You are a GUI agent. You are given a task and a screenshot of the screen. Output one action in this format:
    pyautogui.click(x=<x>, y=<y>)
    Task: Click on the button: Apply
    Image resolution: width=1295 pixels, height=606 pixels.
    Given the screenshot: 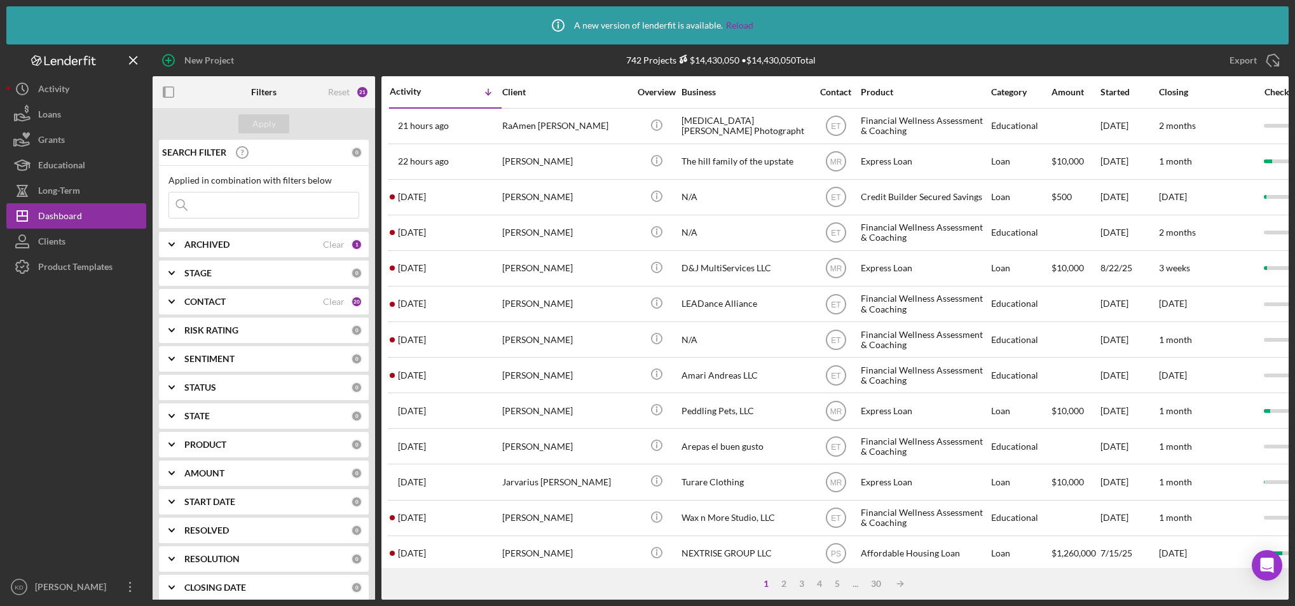 What is the action you would take?
    pyautogui.click(x=264, y=124)
    